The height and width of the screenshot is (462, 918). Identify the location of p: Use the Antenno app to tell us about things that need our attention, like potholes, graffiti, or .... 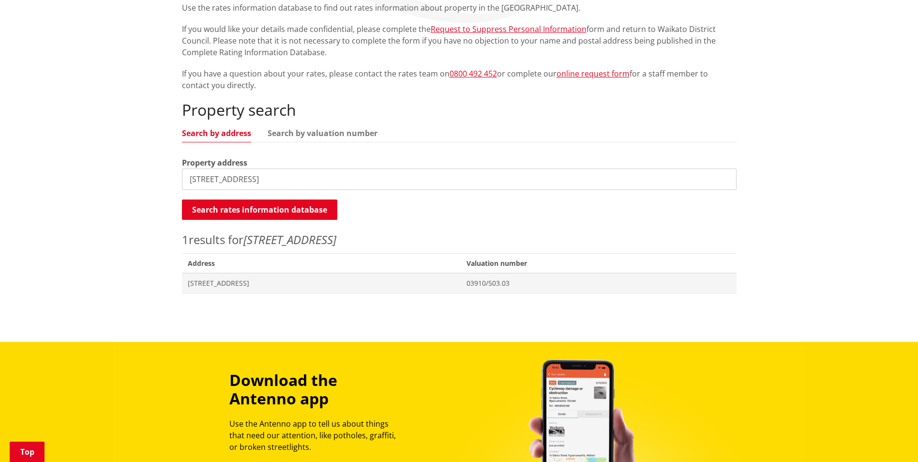
(317, 435).